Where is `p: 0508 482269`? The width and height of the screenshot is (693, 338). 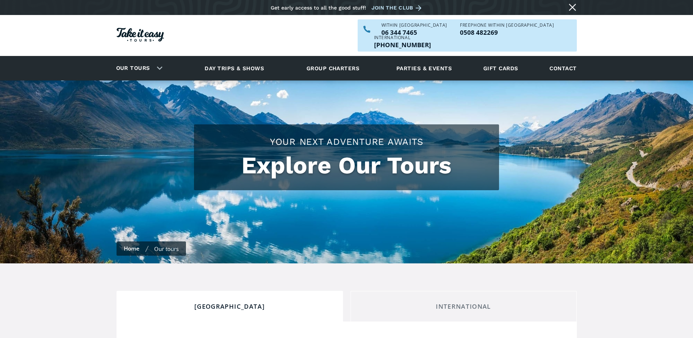
p: 0508 482269 is located at coordinates (507, 32).